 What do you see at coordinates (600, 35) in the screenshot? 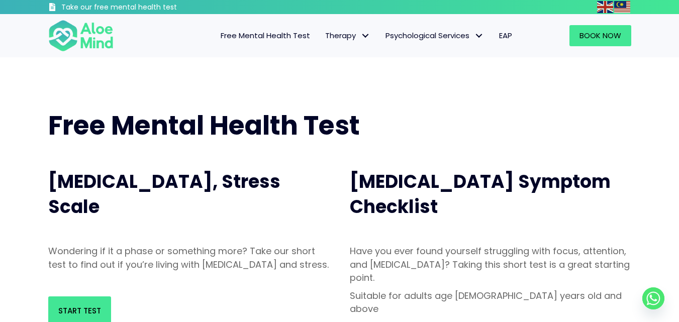
I see `span: Book Now` at bounding box center [600, 35].